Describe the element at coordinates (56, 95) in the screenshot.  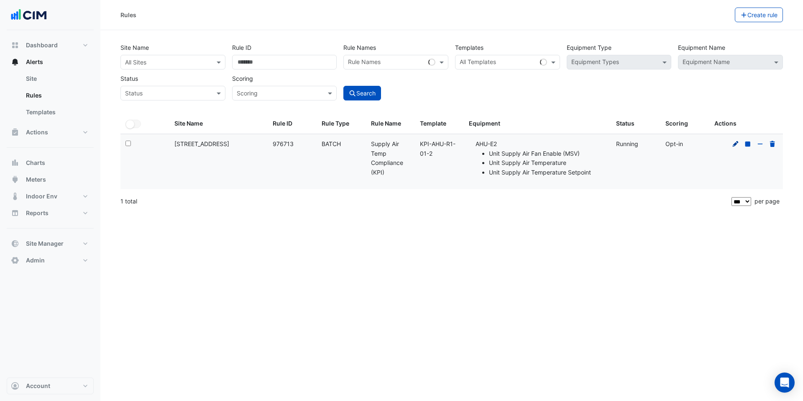
I see `a: Rules` at that location.